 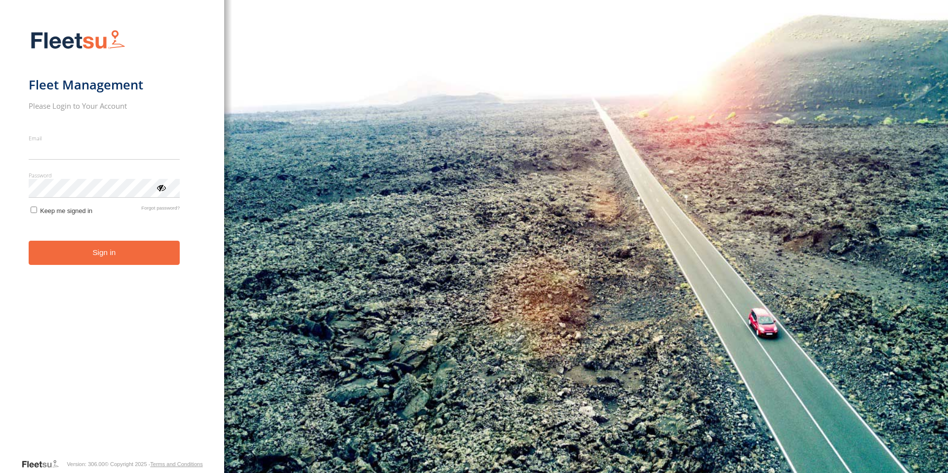 I want to click on a: Forgot password?, so click(x=160, y=209).